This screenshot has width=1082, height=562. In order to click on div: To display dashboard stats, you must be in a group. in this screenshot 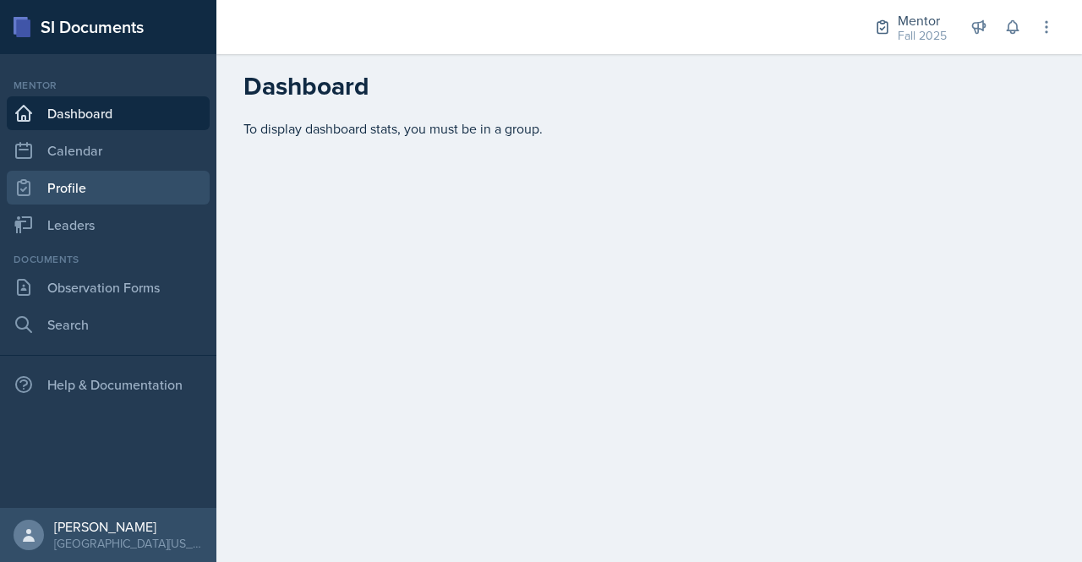, I will do `click(649, 129)`.